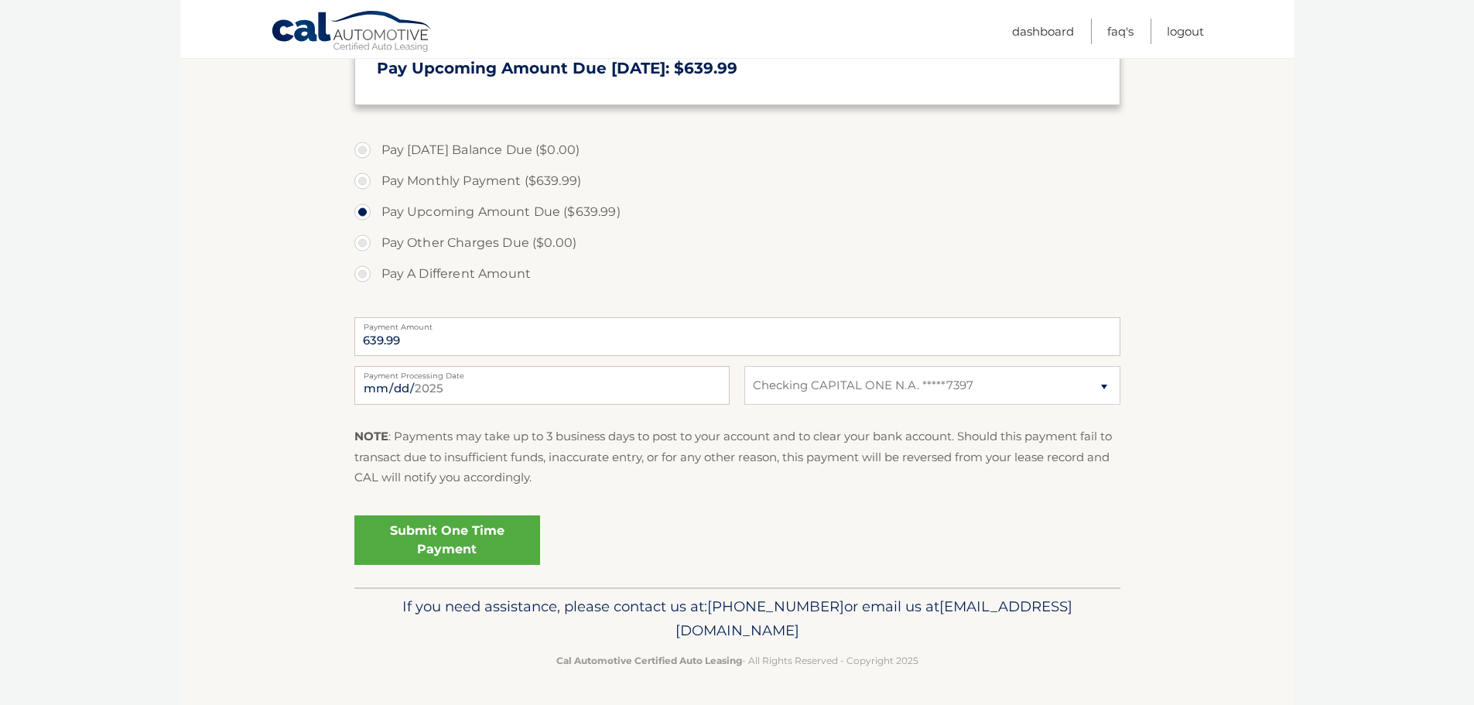  What do you see at coordinates (649, 660) in the screenshot?
I see `strong: Cal Automotive Certified Auto Leasing` at bounding box center [649, 660].